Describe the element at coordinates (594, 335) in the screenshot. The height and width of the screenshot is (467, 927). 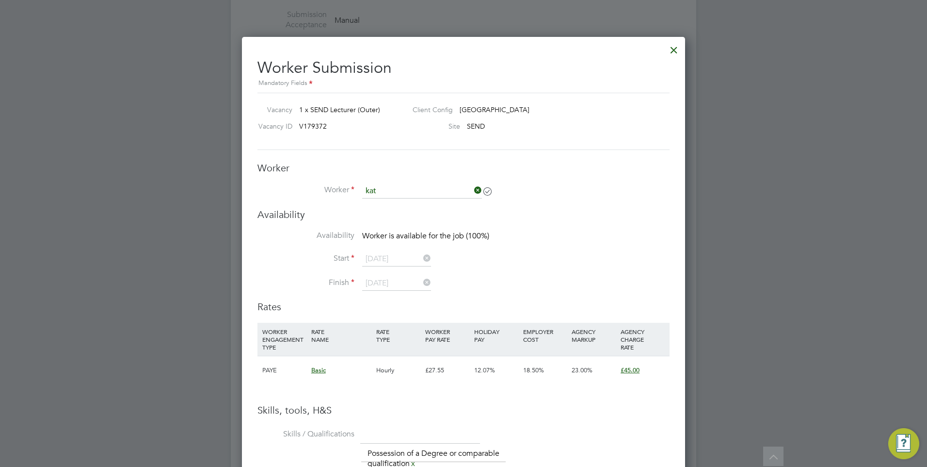
I see `div: AGENCY MARKUP` at that location.